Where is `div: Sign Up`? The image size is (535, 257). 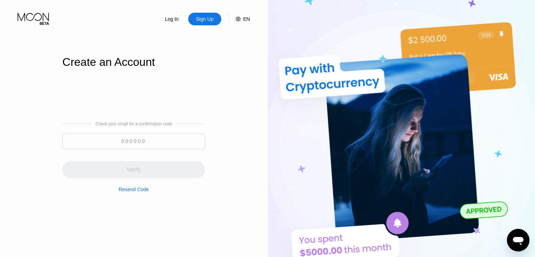
div: Sign Up is located at coordinates (205, 19).